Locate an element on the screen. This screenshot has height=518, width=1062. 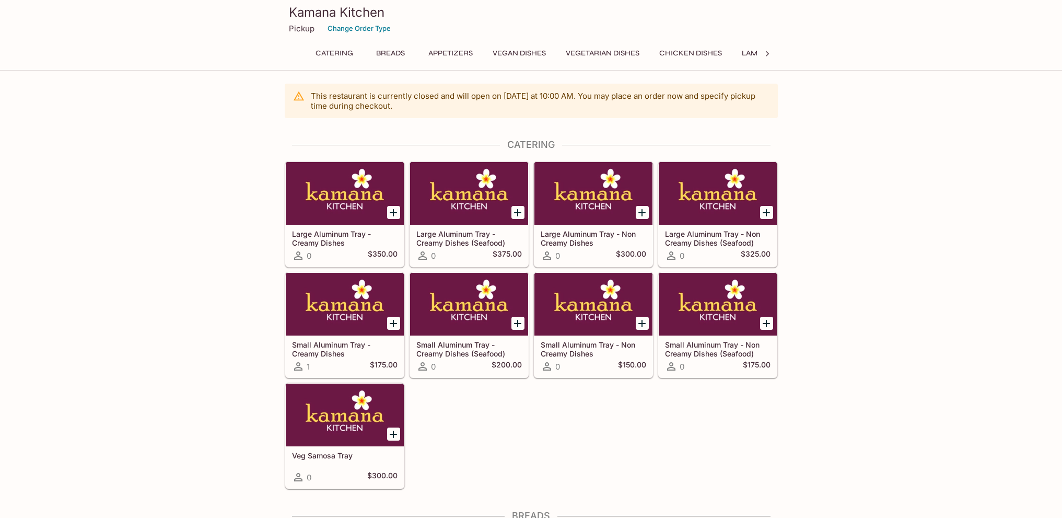
button: Add Small Aluminum Tray - Non Creamy Dishes is located at coordinates (642, 323).